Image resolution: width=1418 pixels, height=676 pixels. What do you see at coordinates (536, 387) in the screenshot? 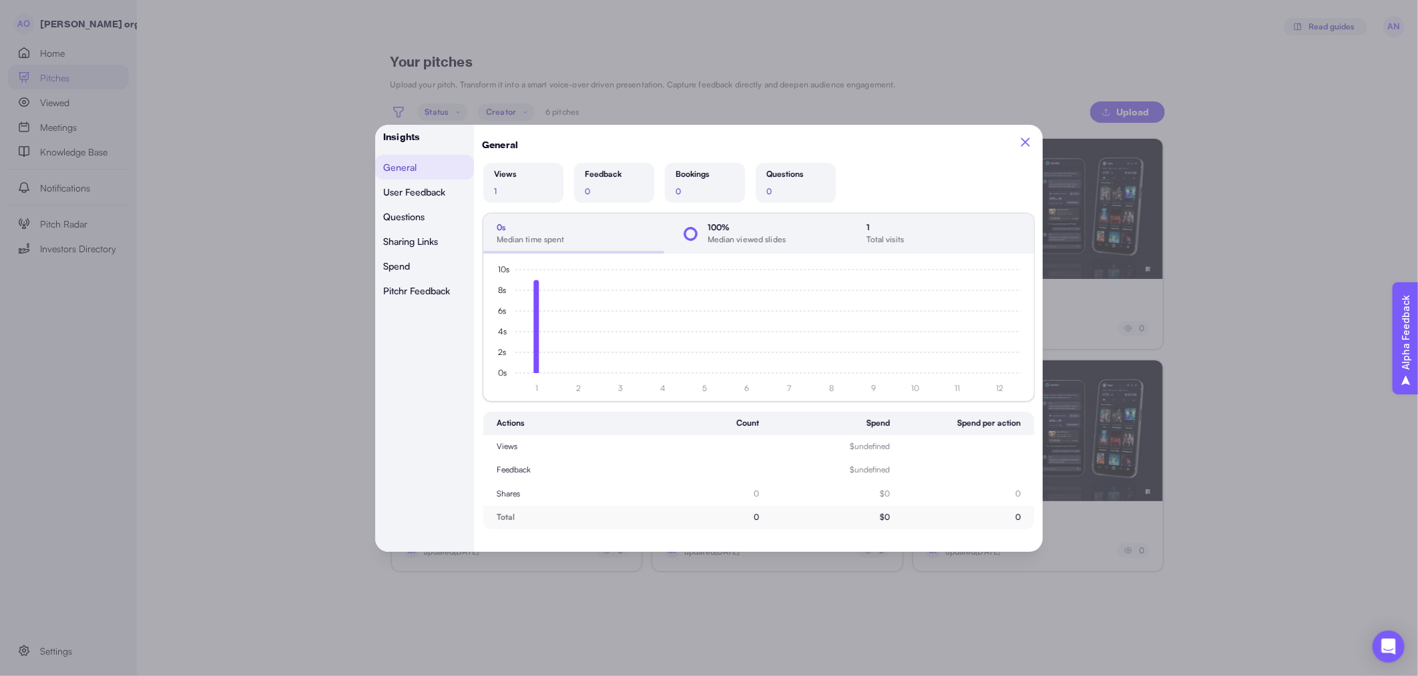
I see `tspan: 1` at bounding box center [536, 387].